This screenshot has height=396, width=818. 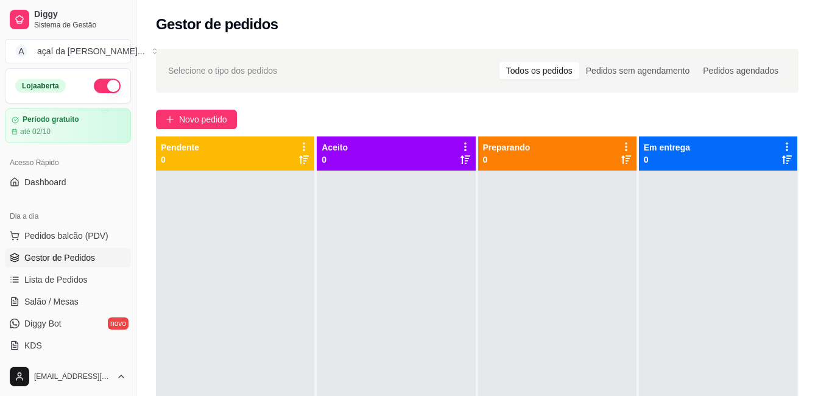 I want to click on div: Pedidos agendados, so click(x=740, y=71).